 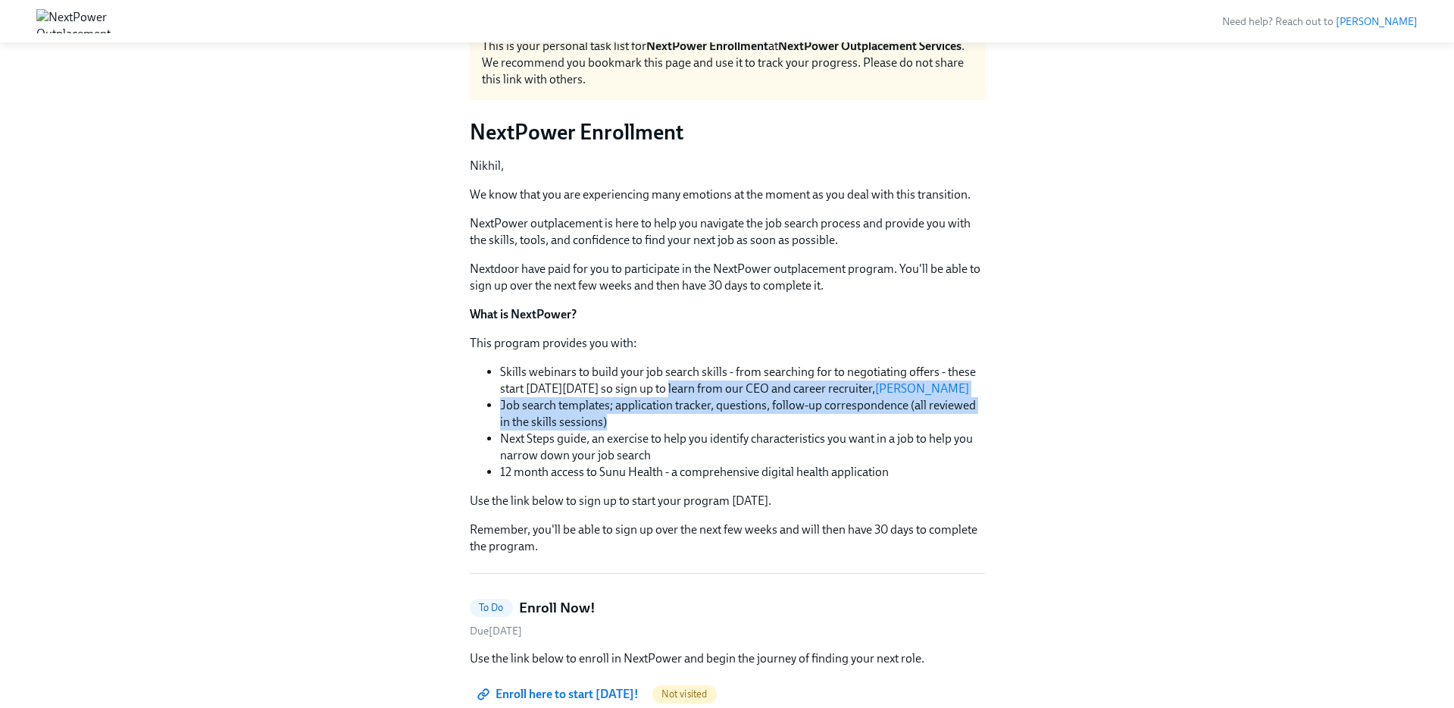 I want to click on h3: NextPower Enrollment, so click(x=727, y=132).